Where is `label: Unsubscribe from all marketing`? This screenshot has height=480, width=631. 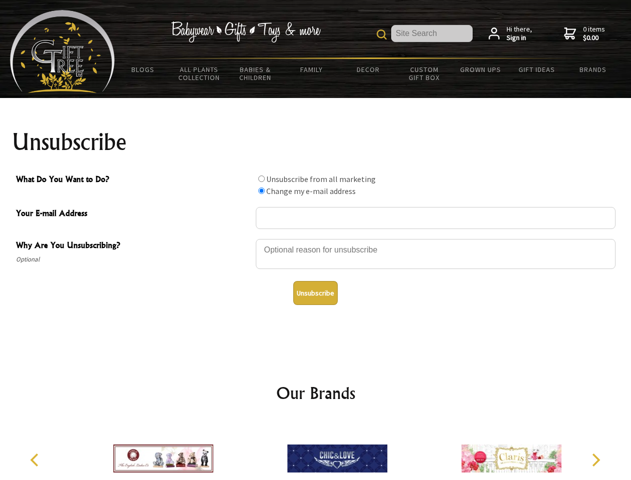 label: Unsubscribe from all marketing is located at coordinates (321, 179).